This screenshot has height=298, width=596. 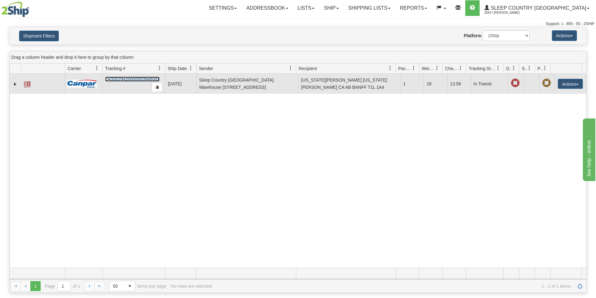 I want to click on span: Weight, so click(x=428, y=68).